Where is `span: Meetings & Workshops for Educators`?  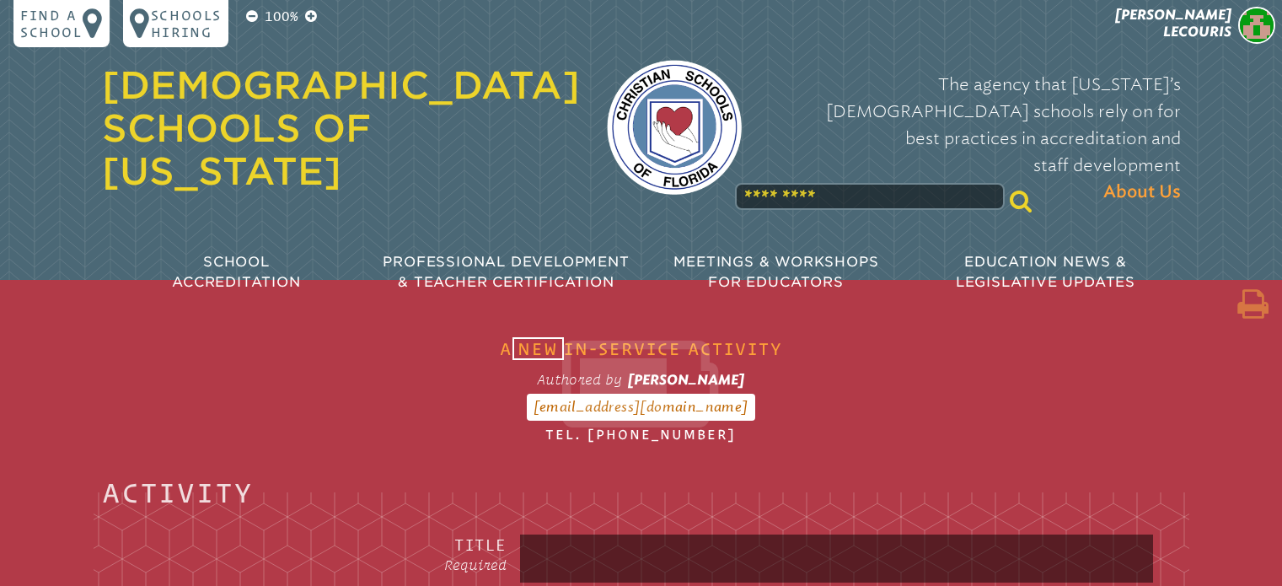
span: Meetings & Workshops for Educators is located at coordinates (776, 271).